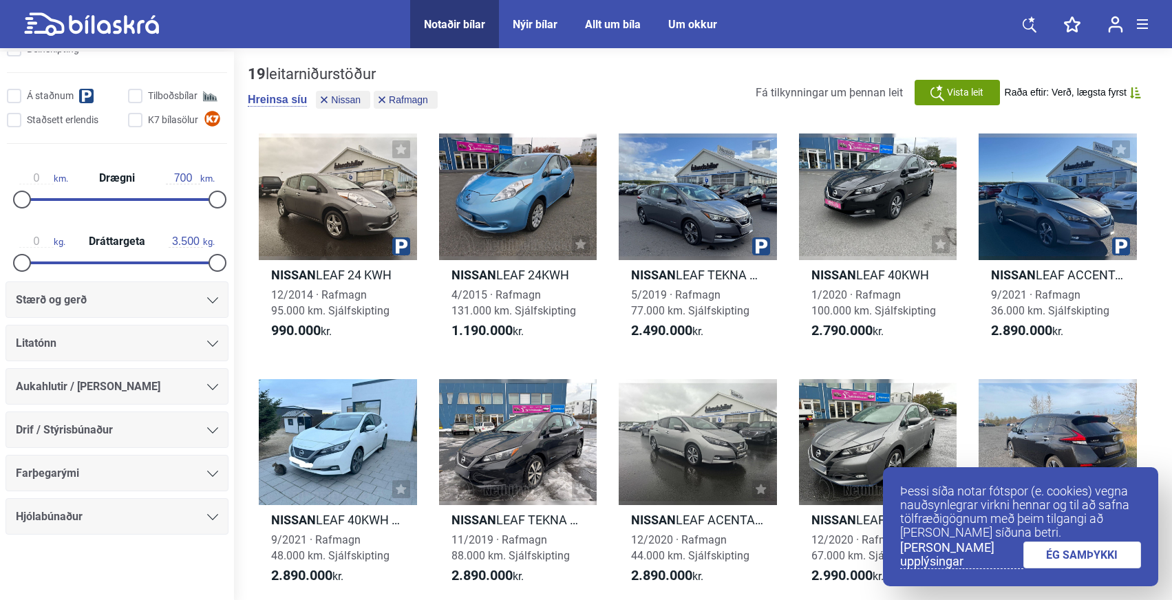 The width and height of the screenshot is (1172, 600). What do you see at coordinates (1082, 555) in the screenshot?
I see `a: ÉG SAMÞYKKI` at bounding box center [1082, 555].